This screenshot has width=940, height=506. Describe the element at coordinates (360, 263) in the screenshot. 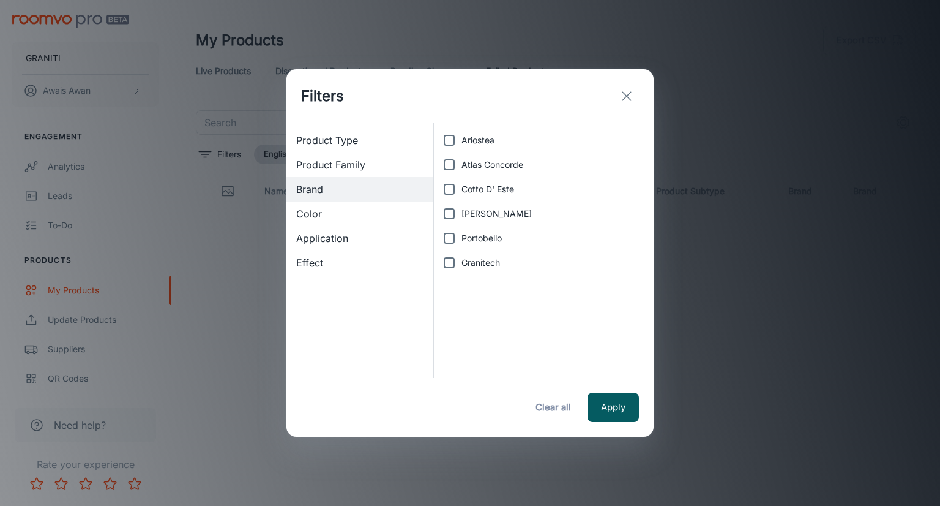

I see `span: Effect` at that location.